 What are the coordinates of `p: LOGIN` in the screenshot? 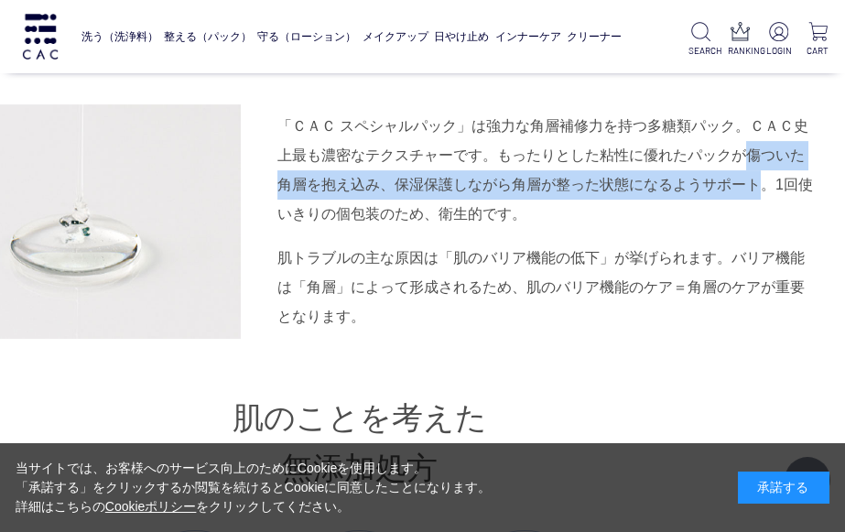 It's located at (778, 50).